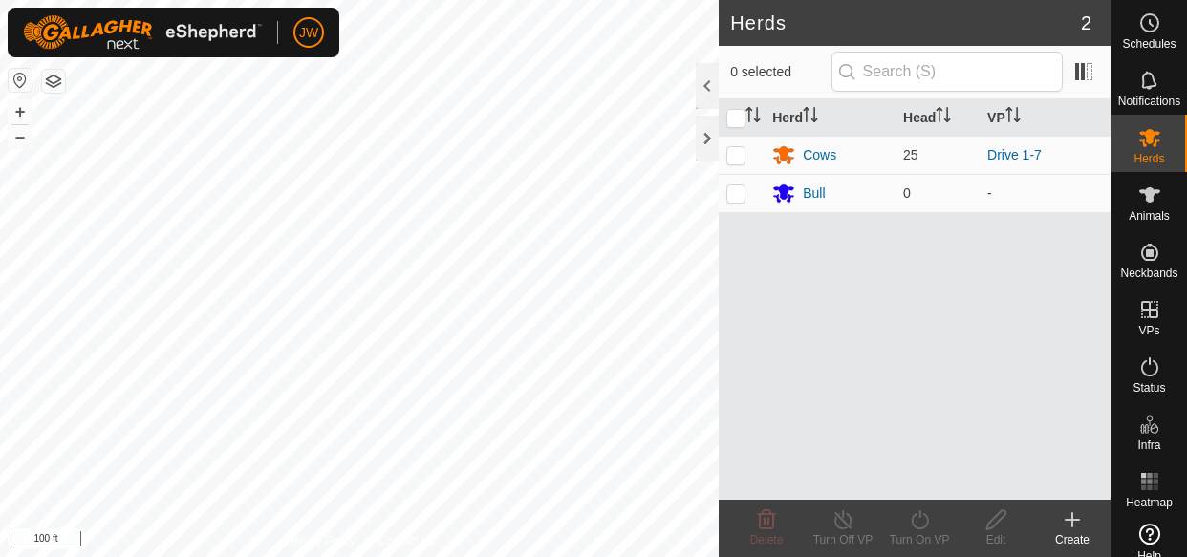 The image size is (1187, 557). What do you see at coordinates (830, 118) in the screenshot?
I see `th: Herd` at bounding box center [830, 118].